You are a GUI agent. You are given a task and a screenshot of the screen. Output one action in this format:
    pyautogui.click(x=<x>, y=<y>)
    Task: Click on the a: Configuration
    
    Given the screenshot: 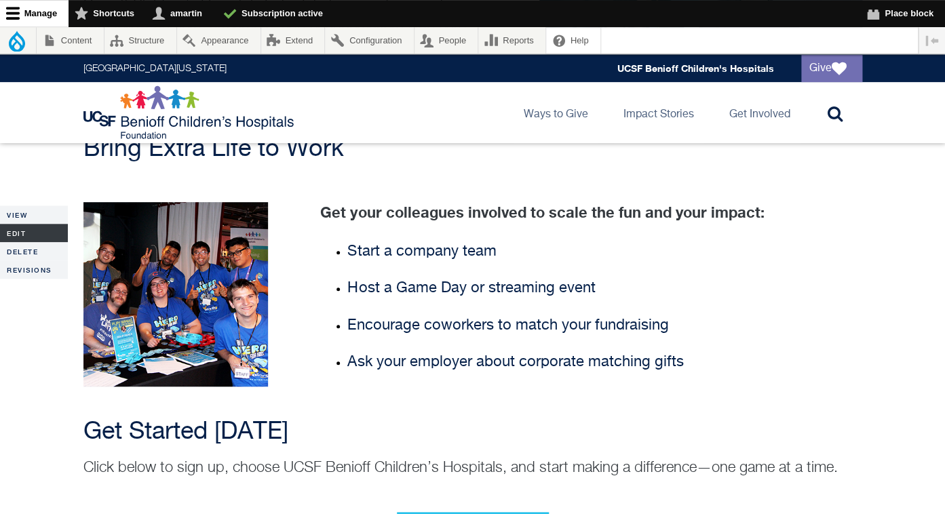 What is the action you would take?
    pyautogui.click(x=369, y=40)
    